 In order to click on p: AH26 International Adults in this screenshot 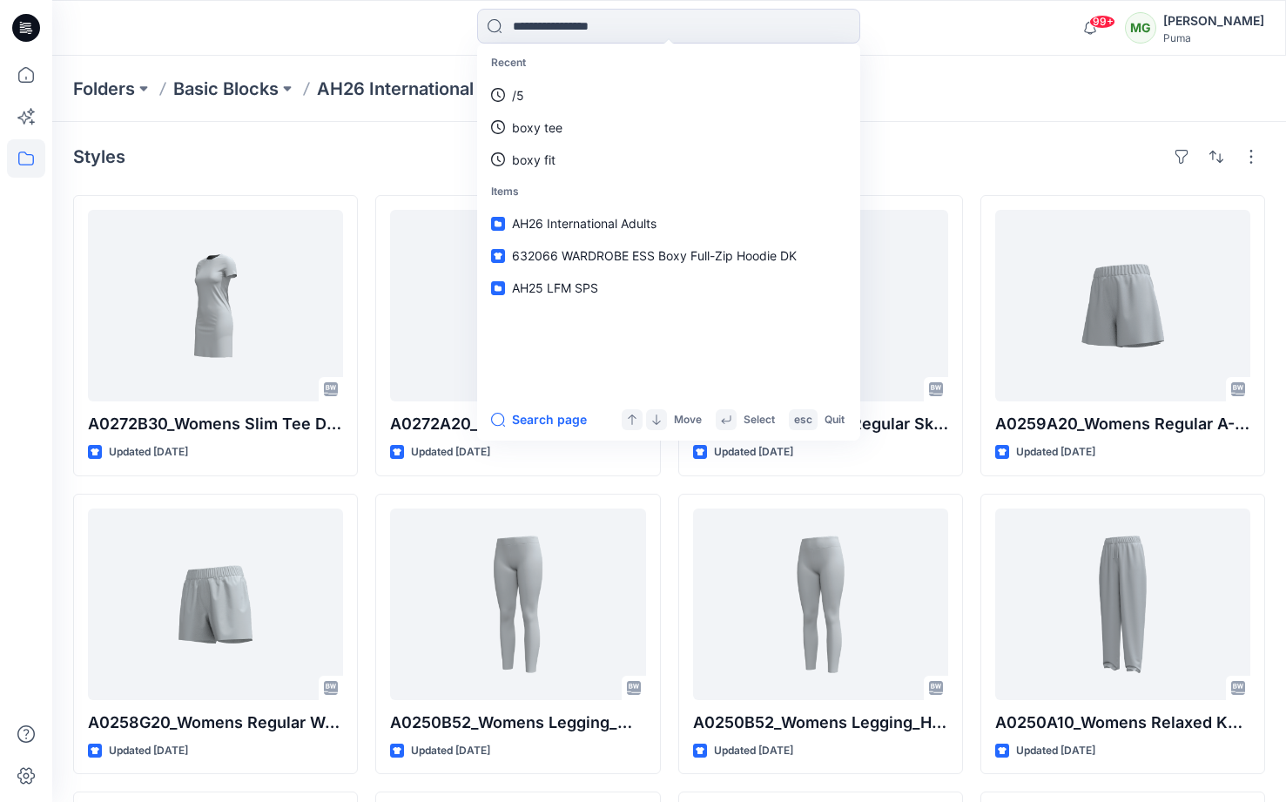, I will do `click(424, 89)`.